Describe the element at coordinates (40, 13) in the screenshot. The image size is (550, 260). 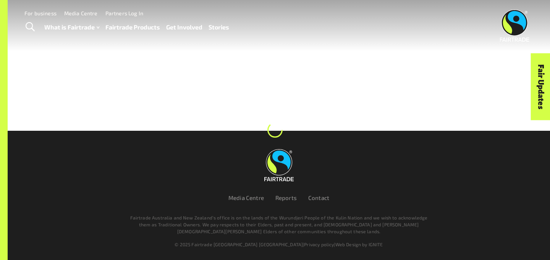
I see `a: For business` at that location.